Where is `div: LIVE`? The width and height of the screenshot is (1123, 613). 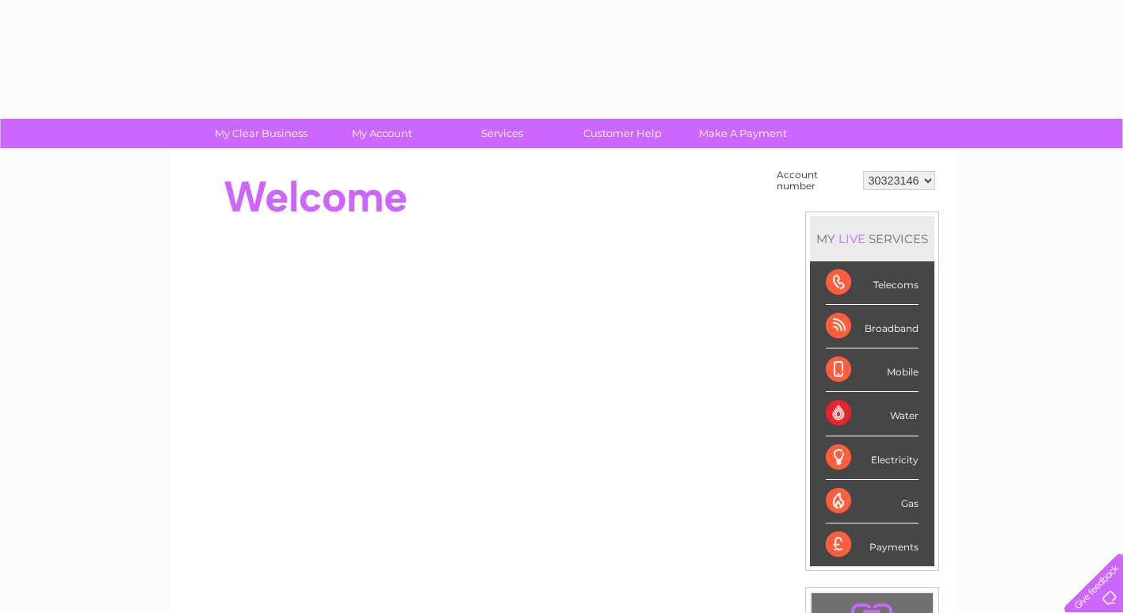 div: LIVE is located at coordinates (852, 239).